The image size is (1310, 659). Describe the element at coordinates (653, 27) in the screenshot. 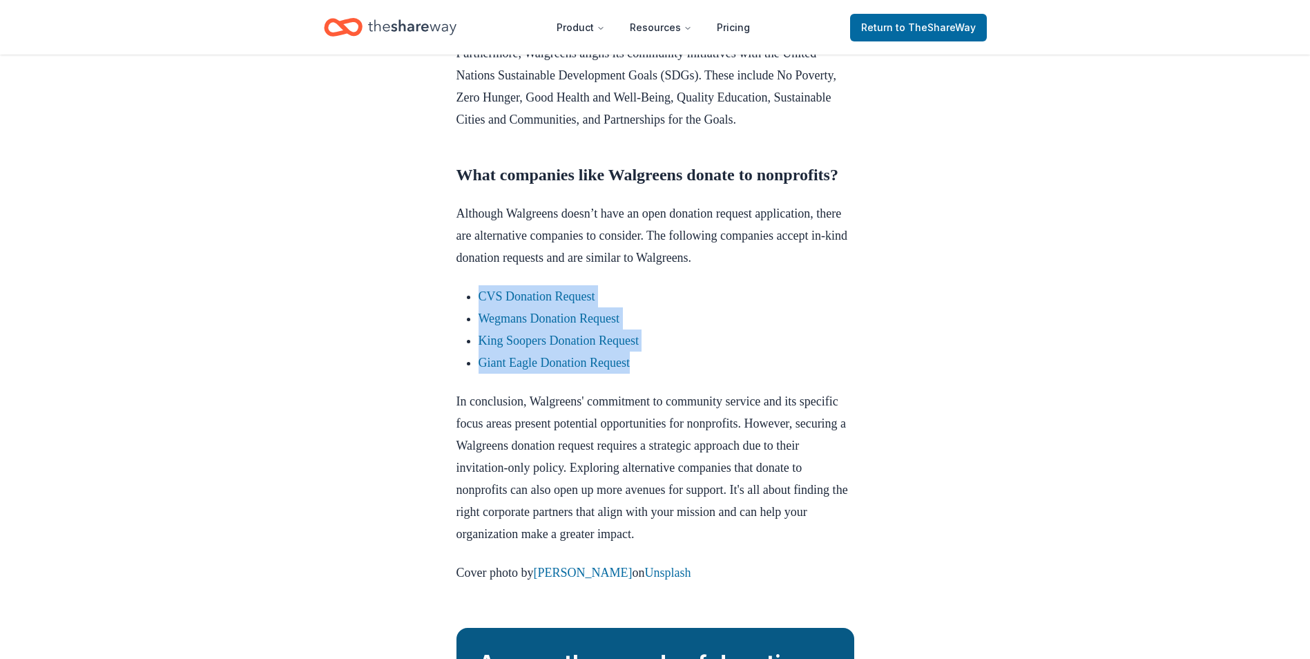

I see `nav: Main` at that location.